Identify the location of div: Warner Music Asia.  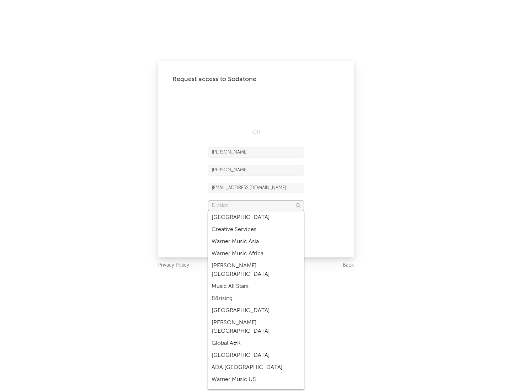
(256, 242).